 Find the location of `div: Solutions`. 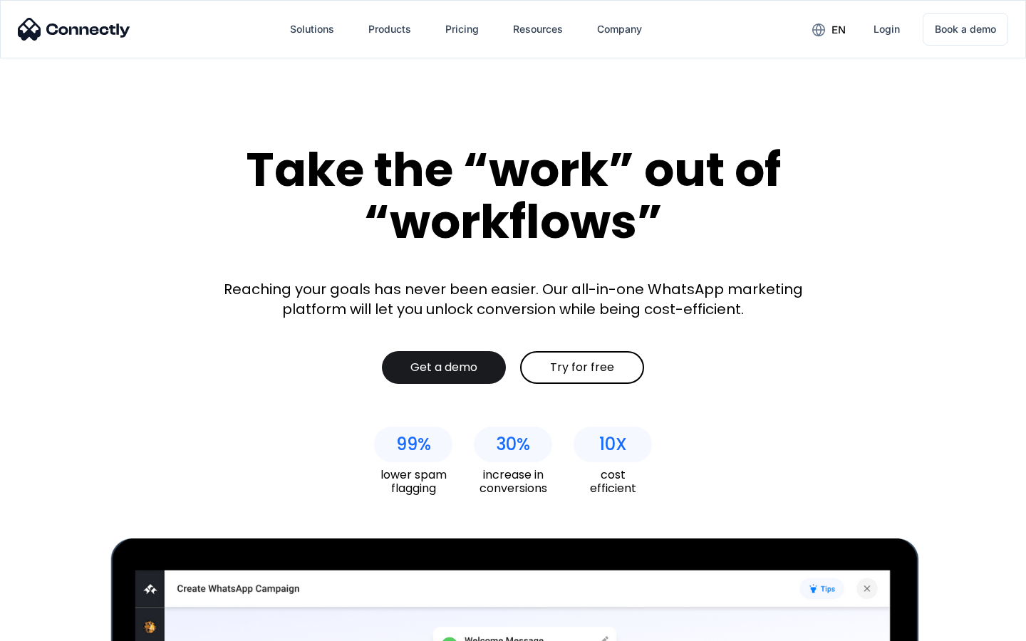

div: Solutions is located at coordinates (312, 29).